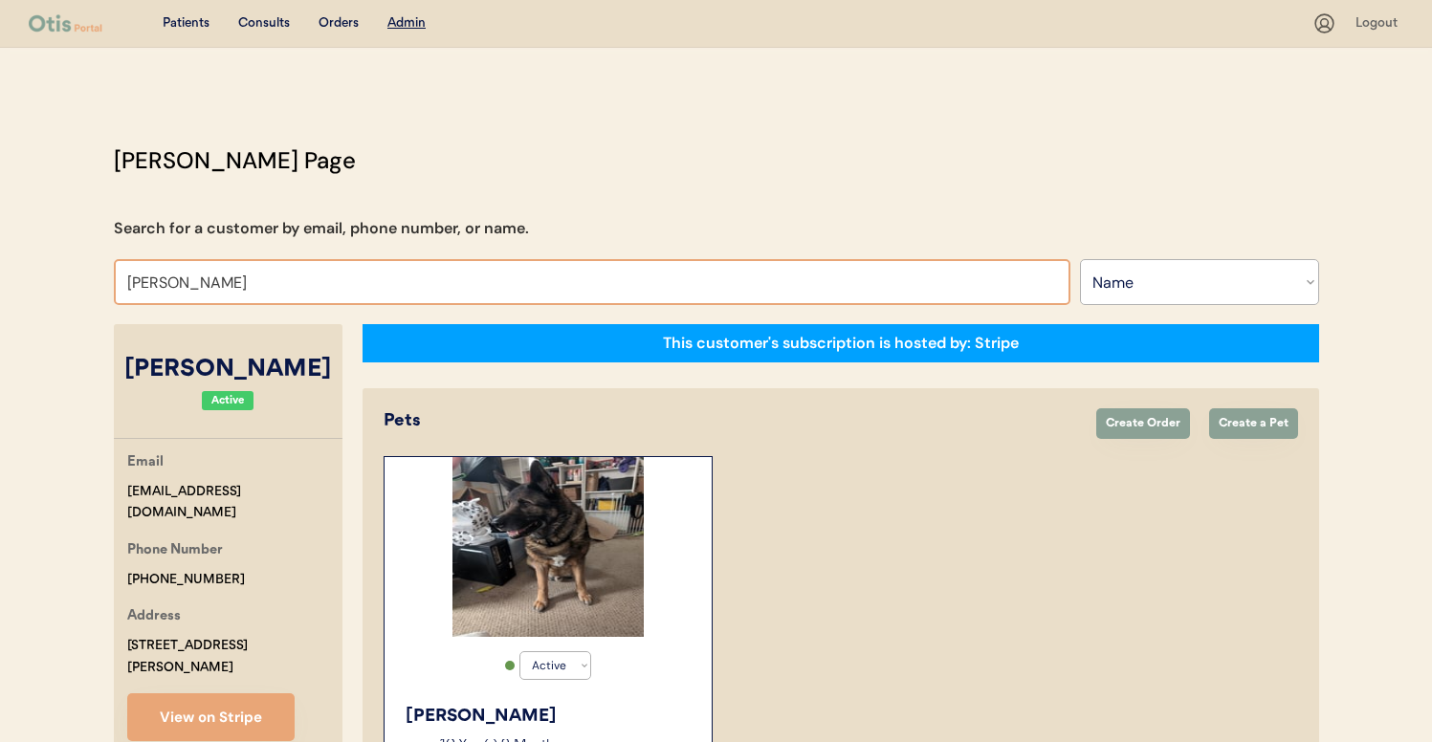 The image size is (1432, 742). Describe the element at coordinates (730, 421) in the screenshot. I see `div: Pets` at that location.